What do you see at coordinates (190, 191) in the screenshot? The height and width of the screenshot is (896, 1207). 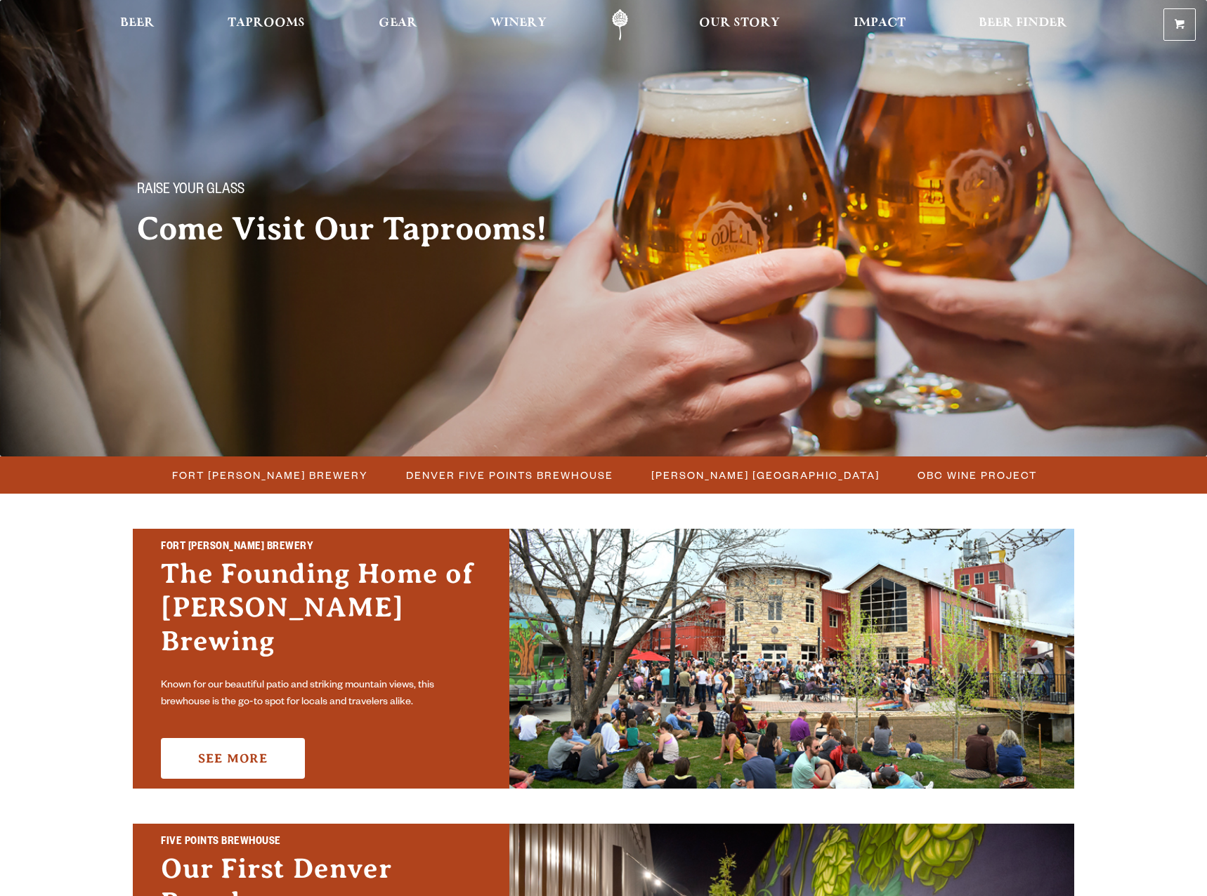 I see `span: Raise your glass` at bounding box center [190, 191].